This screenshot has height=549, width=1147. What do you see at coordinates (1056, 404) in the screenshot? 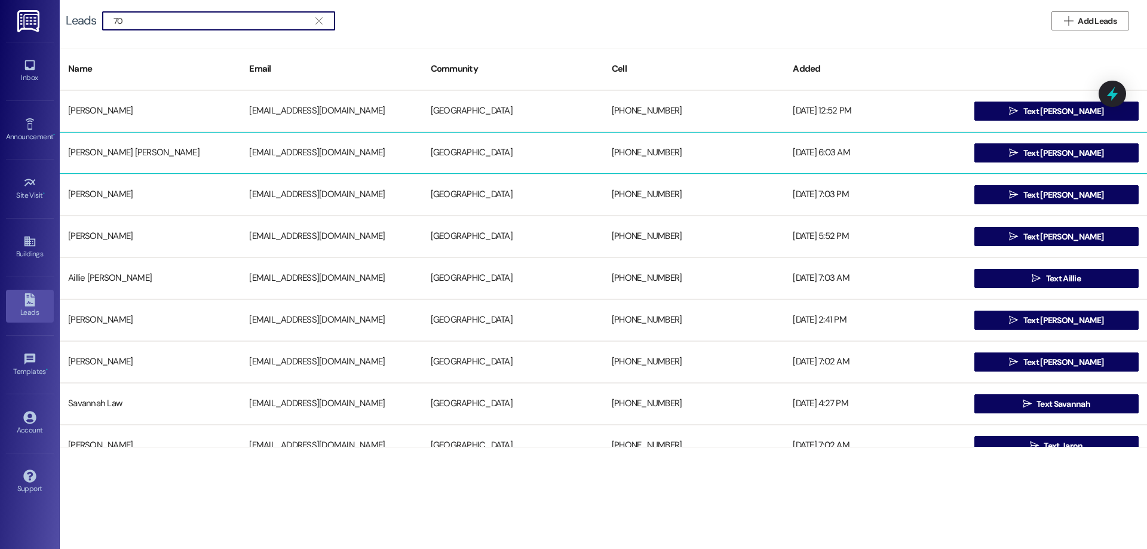
I see `button: Text Savannah` at bounding box center [1056, 404].